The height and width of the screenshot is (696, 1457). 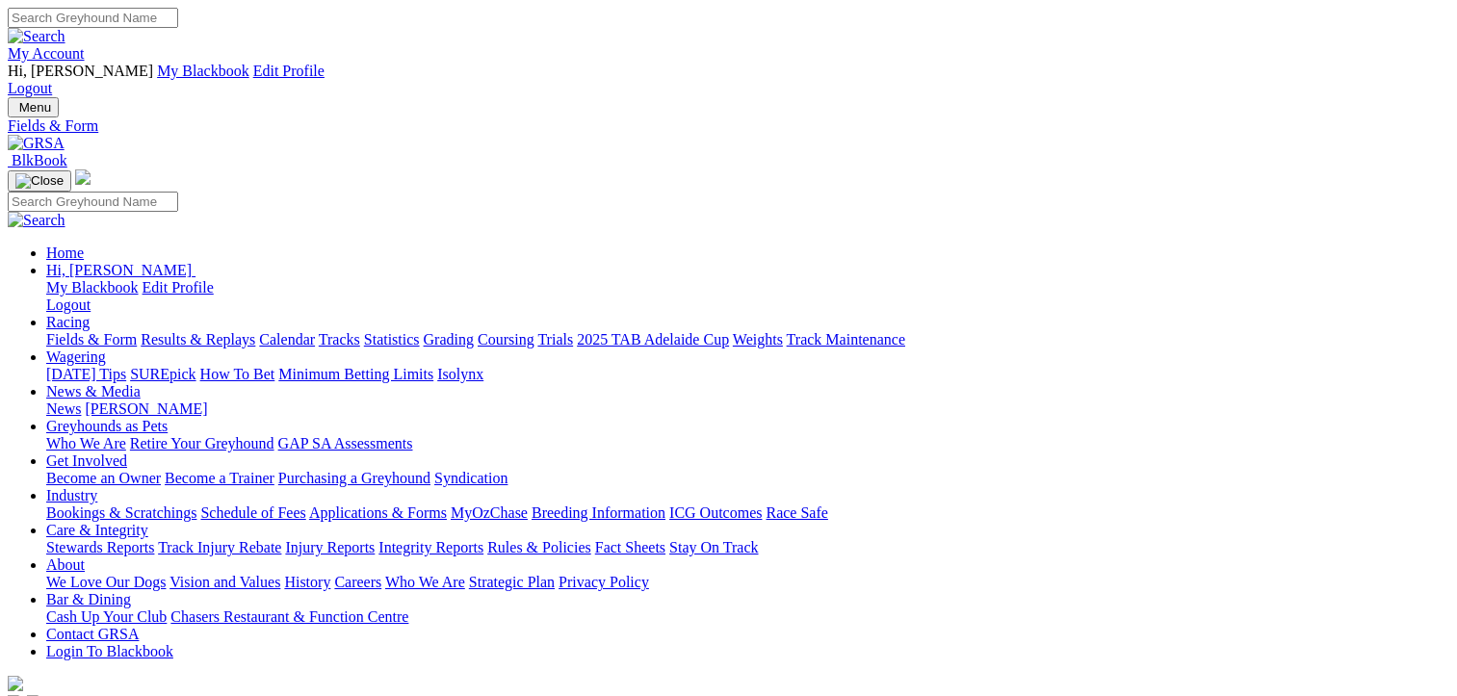 I want to click on a: Racing, so click(x=67, y=322).